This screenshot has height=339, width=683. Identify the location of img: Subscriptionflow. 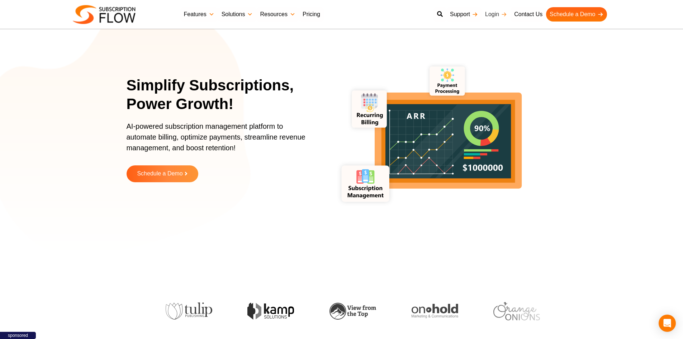
(104, 14).